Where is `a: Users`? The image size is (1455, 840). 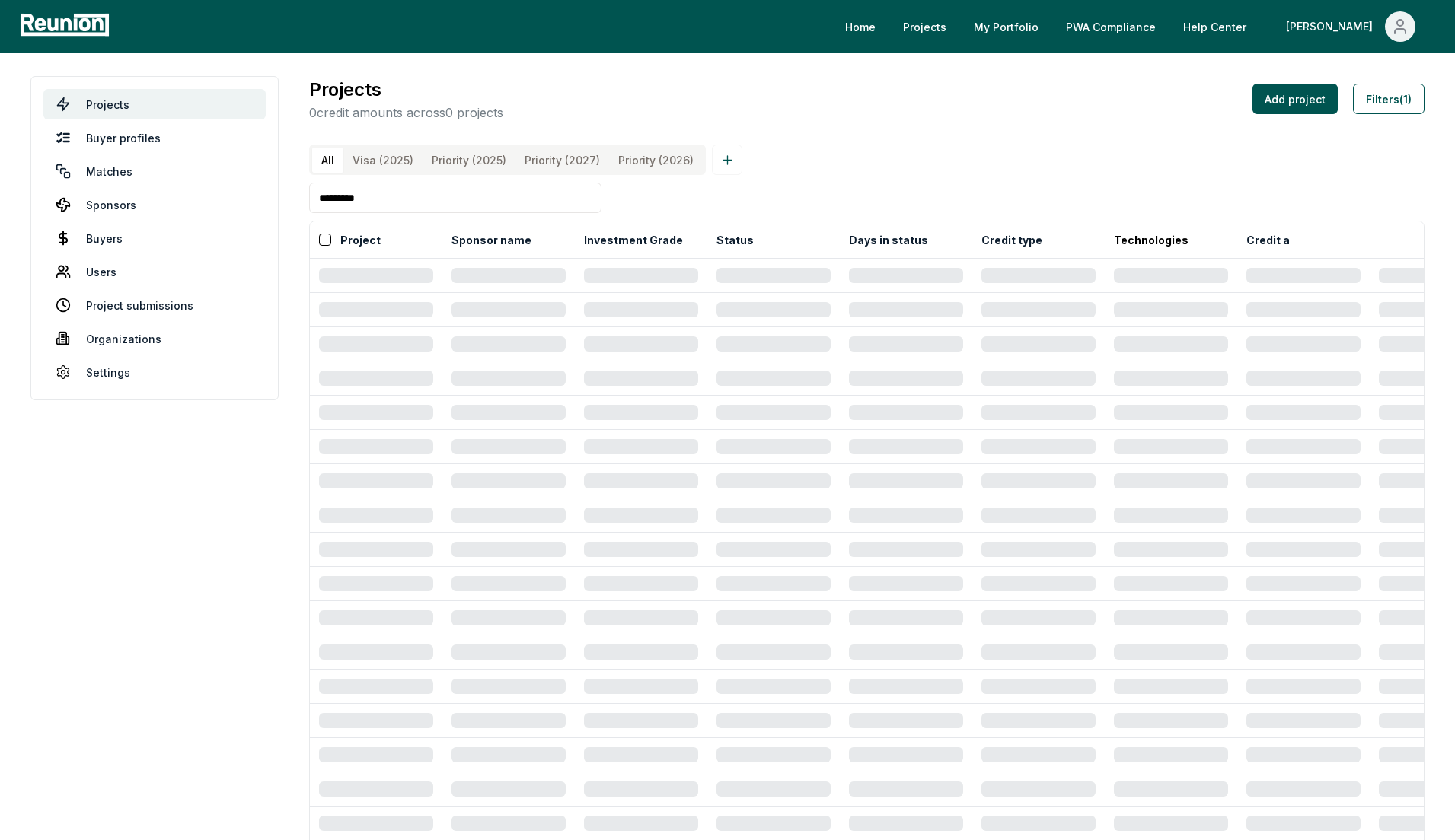
a: Users is located at coordinates (155, 272).